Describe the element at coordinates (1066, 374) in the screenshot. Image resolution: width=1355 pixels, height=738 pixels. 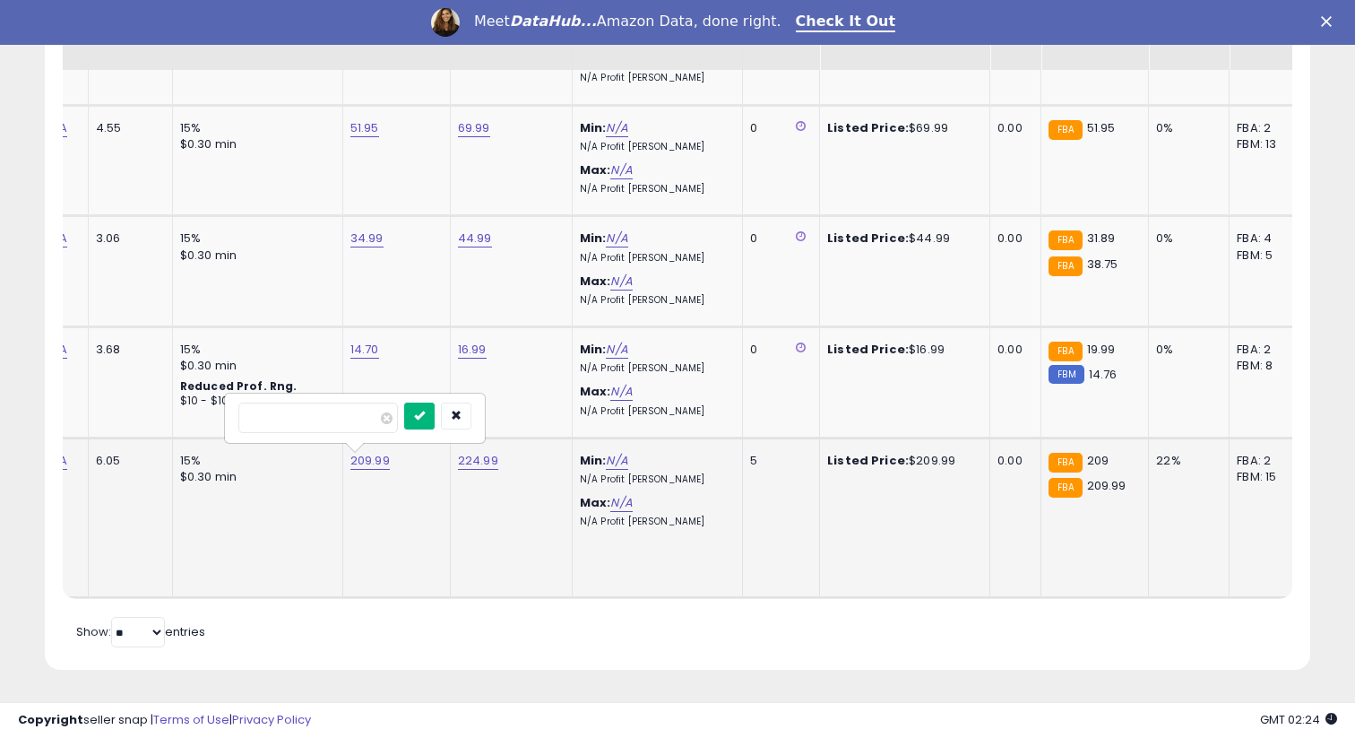
I see `small: FBM` at that location.